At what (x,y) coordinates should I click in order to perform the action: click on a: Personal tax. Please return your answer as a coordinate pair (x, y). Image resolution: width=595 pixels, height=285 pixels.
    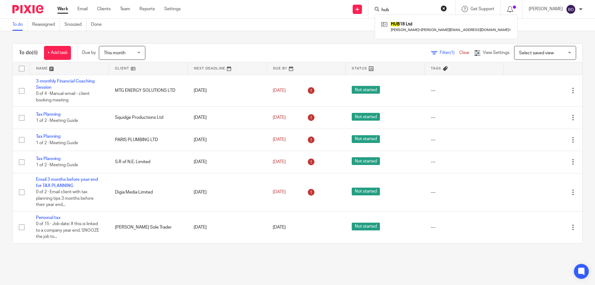
    Looking at the image, I should click on (48, 218).